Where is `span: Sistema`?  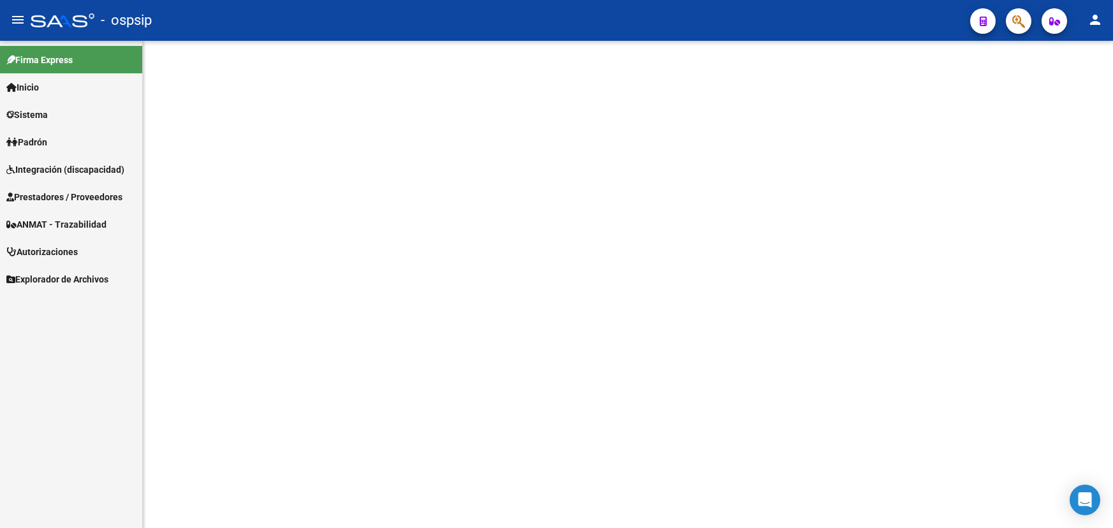 span: Sistema is located at coordinates (27, 115).